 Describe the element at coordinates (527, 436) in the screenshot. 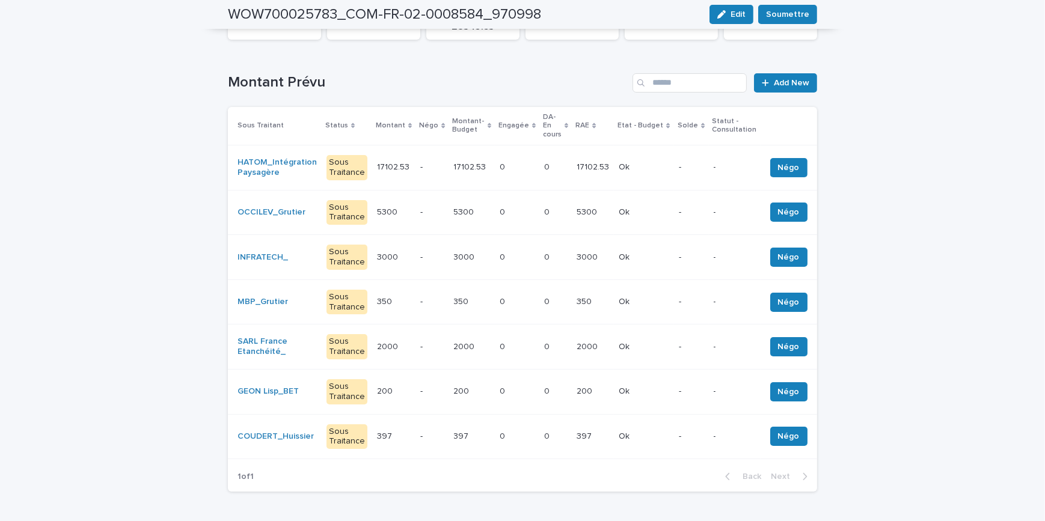

I see `tr: COUDERT_Huissier Sous Traitance397397 -397397 00 00 397397 OkOk --Négo` at that location.